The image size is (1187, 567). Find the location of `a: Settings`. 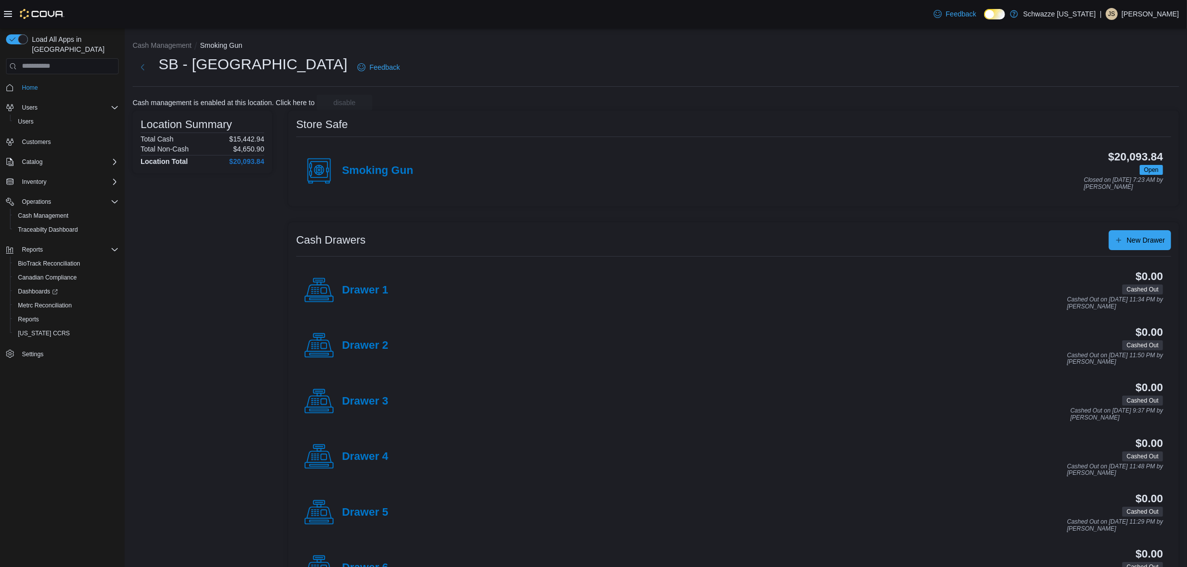

a: Settings is located at coordinates (32, 354).